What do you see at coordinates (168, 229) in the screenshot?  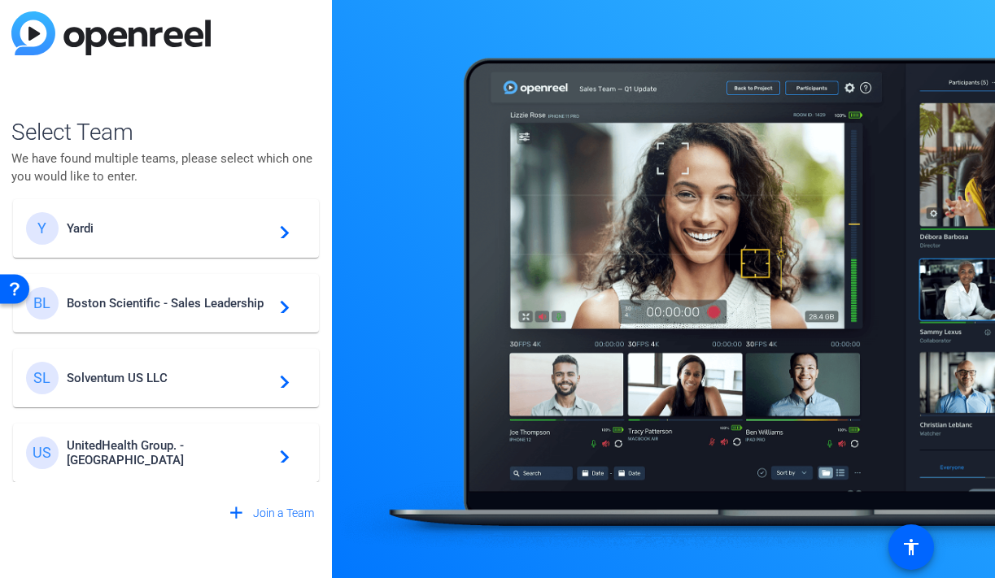 I see `span: Yardi` at bounding box center [168, 229].